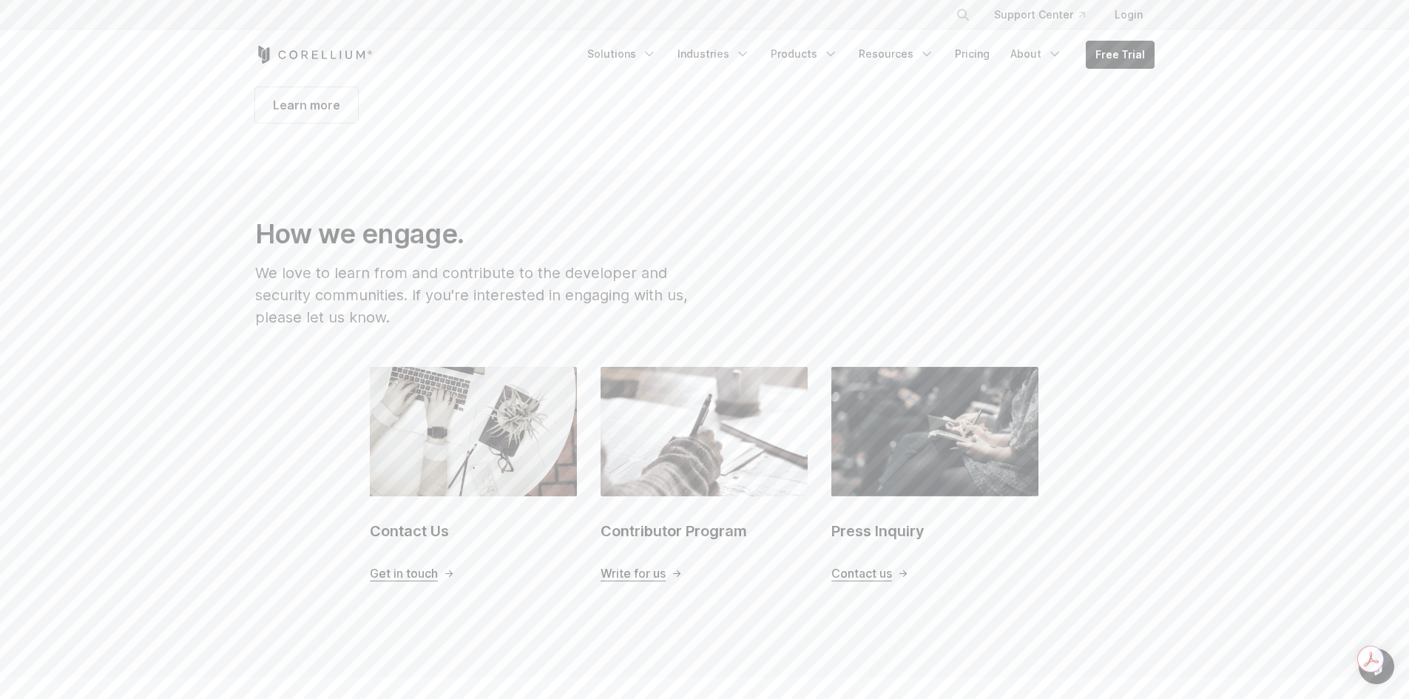 The image size is (1409, 699). Describe the element at coordinates (473, 531) in the screenshot. I see `h2: Contact Us` at that location.